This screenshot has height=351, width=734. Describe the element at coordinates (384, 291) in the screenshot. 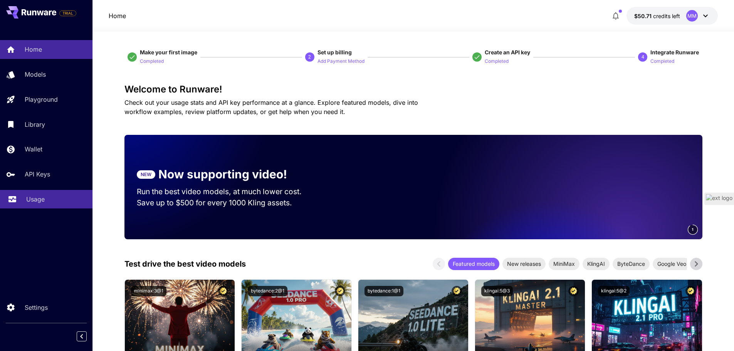

I see `button: bytedance:1@1` at that location.